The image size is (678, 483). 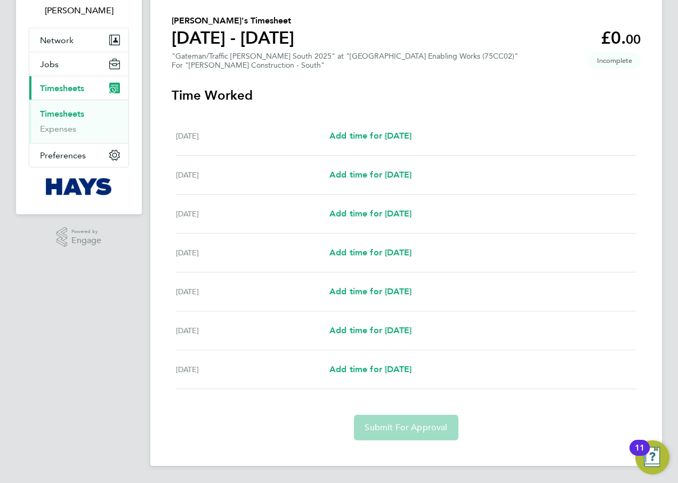 I want to click on span: Preferences, so click(x=63, y=155).